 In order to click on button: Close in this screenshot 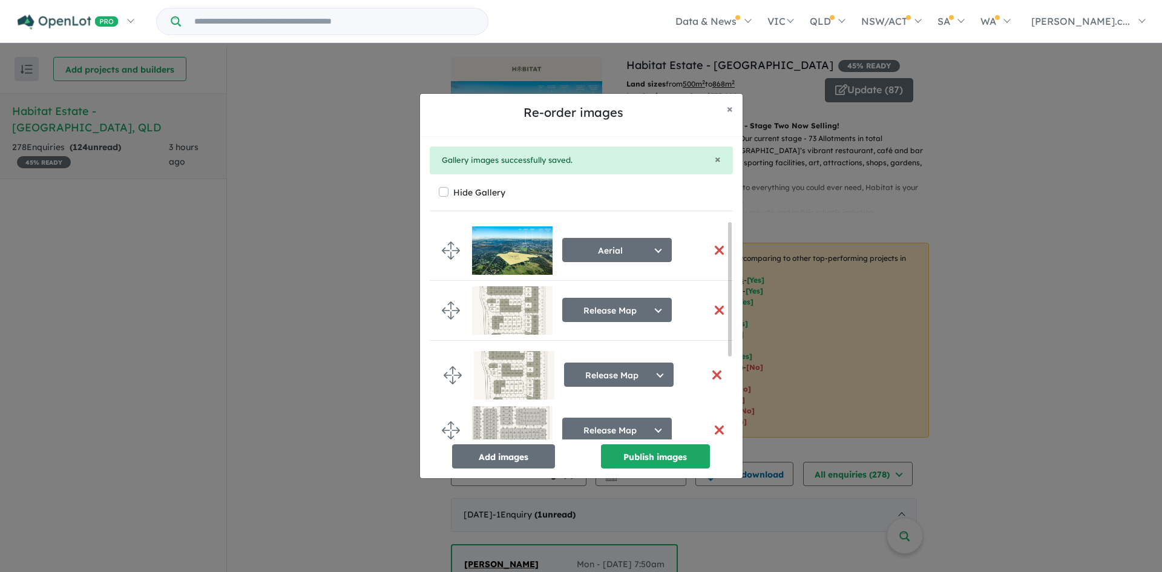, I will do `click(718, 159)`.